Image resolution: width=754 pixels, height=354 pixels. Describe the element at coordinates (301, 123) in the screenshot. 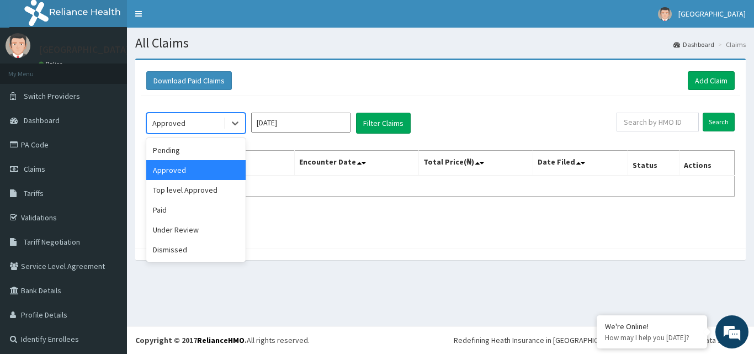

I see `input: Select Month and Year` at that location.